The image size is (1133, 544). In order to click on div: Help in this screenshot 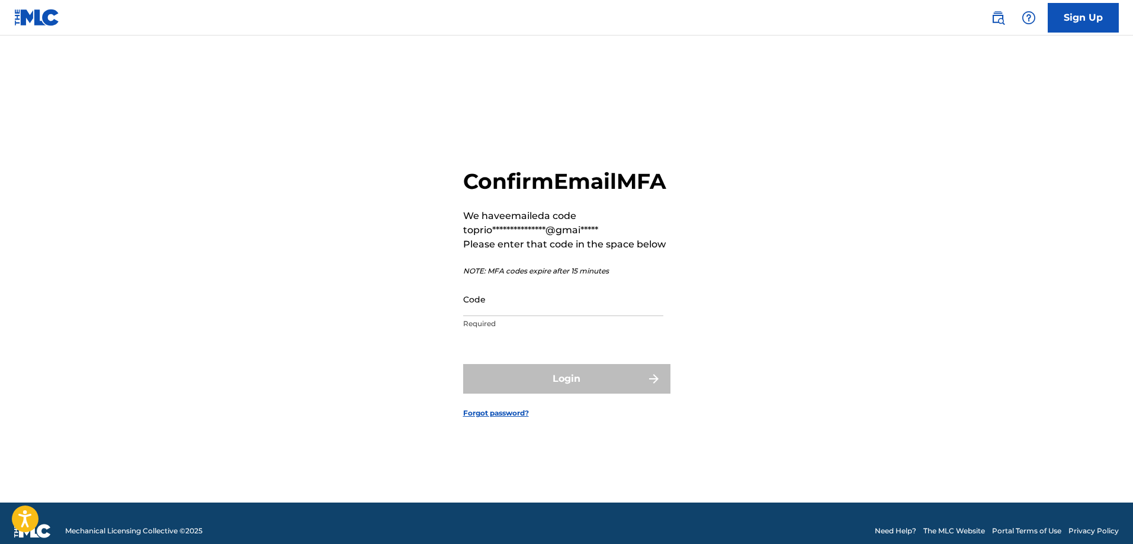, I will do `click(1029, 18)`.